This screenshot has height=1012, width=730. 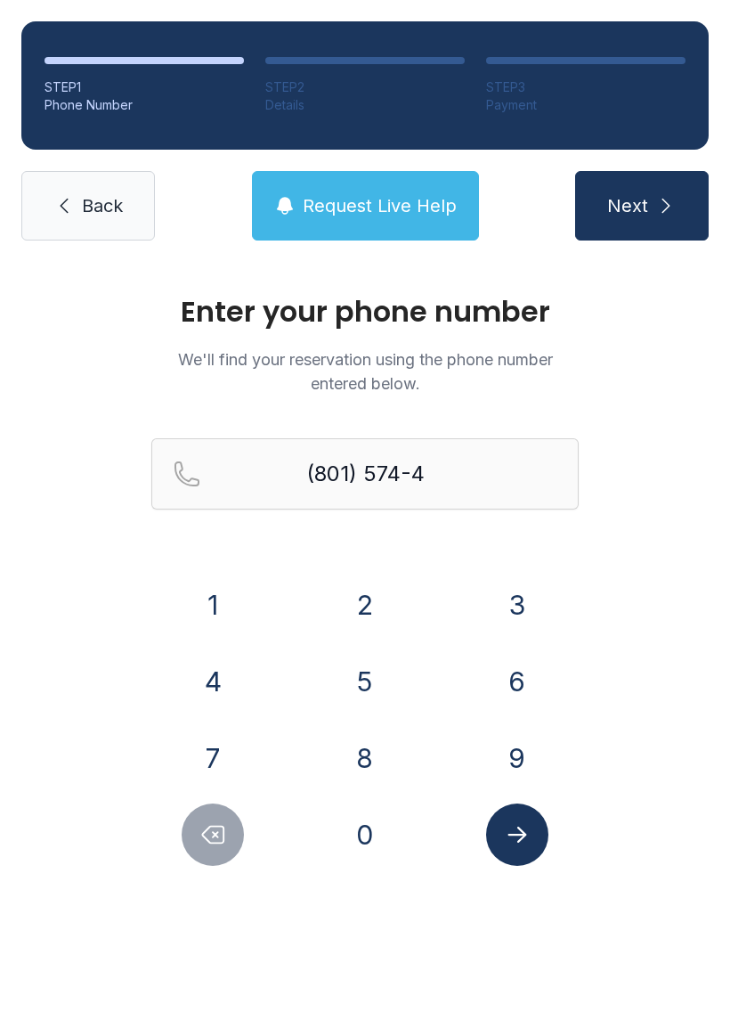 I want to click on input: Reservation phone number, so click(x=365, y=474).